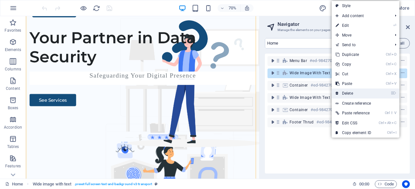 The image size is (415, 189). What do you see at coordinates (95, 185) in the screenshot?
I see `nav: breadcrumb` at bounding box center [95, 185].